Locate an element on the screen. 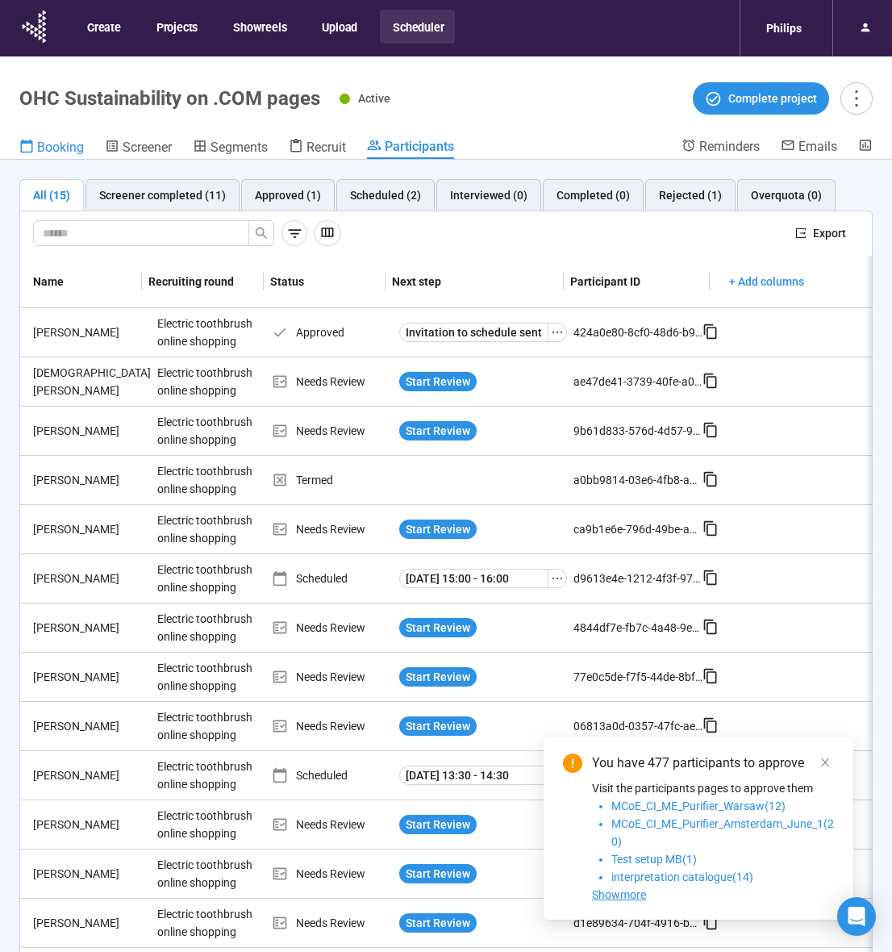 This screenshot has width=892, height=952. div: d1e89634-704f-4916-ba29-87477386b274 is located at coordinates (638, 923).